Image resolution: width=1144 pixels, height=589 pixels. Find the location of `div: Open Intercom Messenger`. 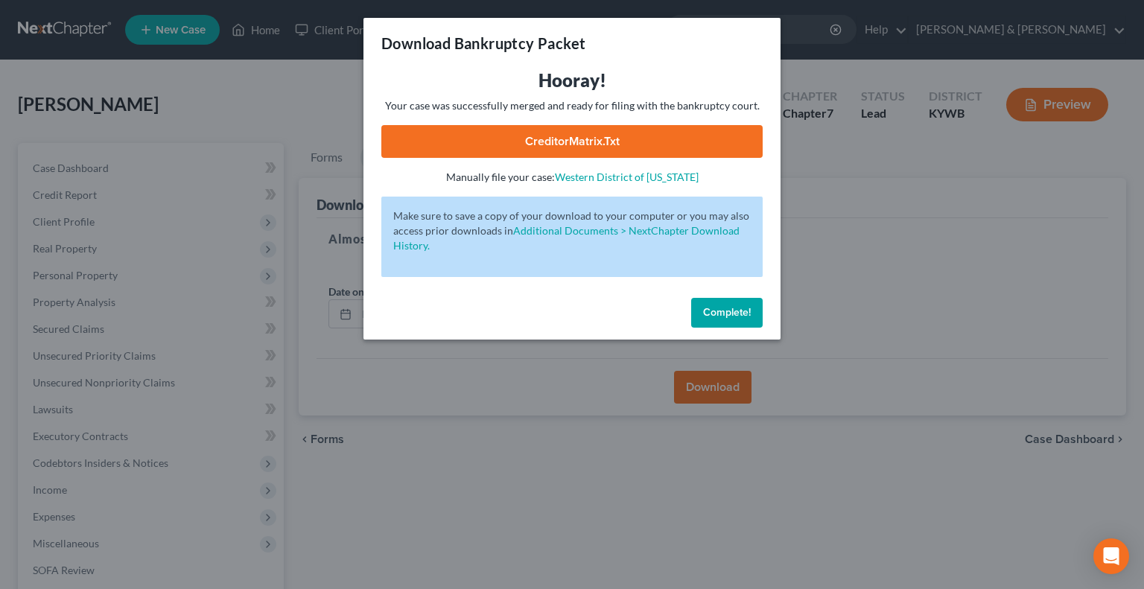

div: Open Intercom Messenger is located at coordinates (1111, 556).